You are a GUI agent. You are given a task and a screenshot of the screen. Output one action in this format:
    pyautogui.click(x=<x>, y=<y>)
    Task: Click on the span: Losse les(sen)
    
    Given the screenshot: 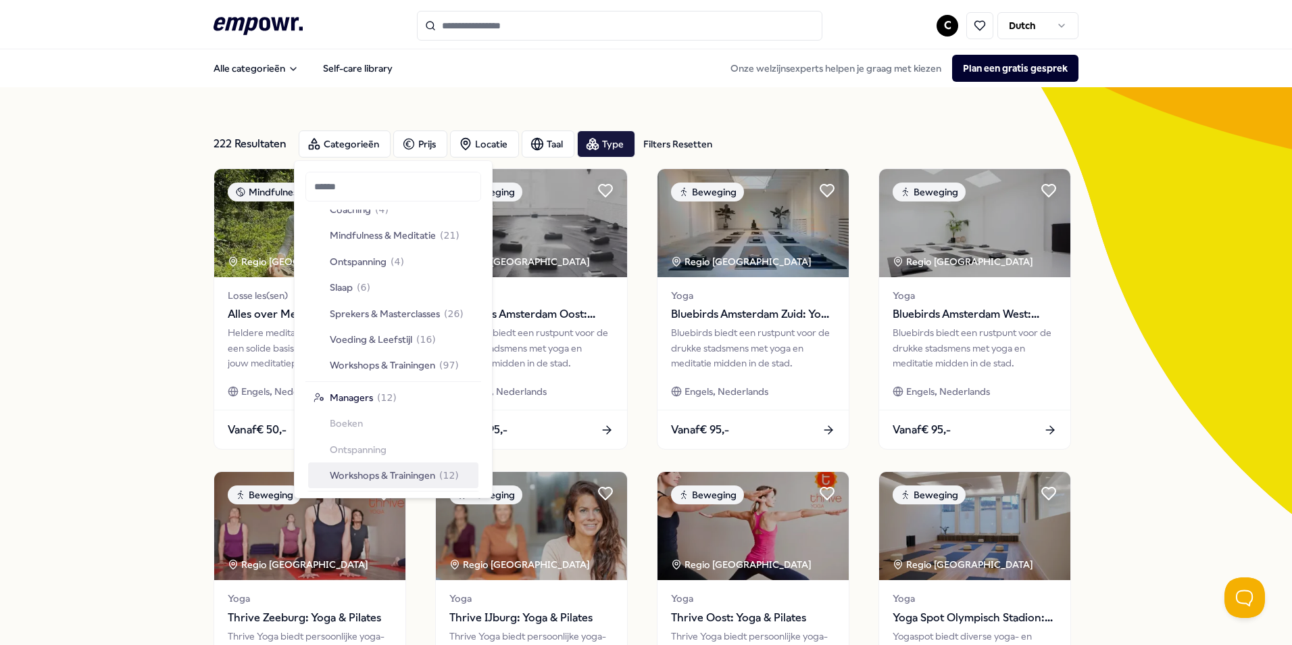 What is the action you would take?
    pyautogui.click(x=310, y=295)
    